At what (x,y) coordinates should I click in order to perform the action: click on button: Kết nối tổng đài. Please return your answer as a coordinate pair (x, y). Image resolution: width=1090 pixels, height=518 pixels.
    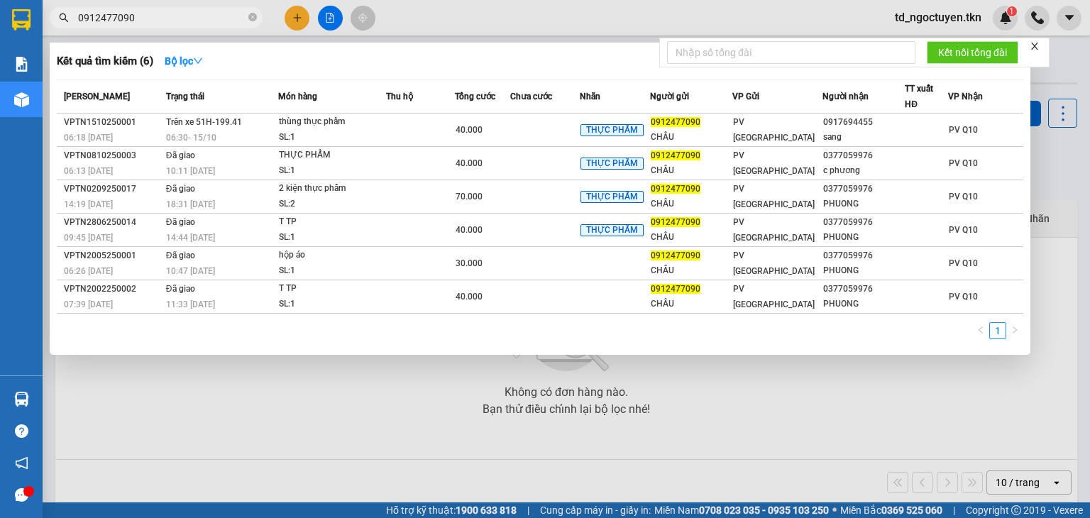
    Looking at the image, I should click on (972, 53).